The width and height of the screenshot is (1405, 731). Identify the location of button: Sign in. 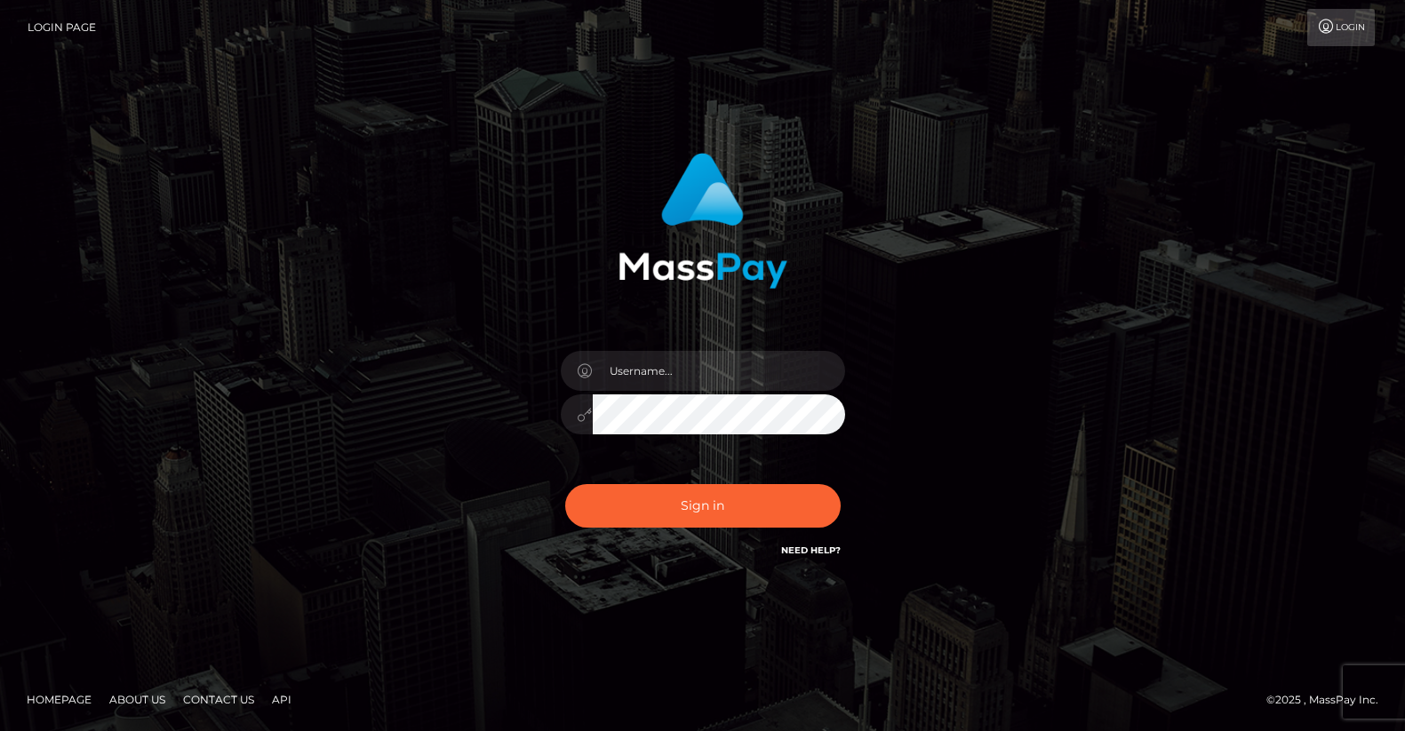
(703, 506).